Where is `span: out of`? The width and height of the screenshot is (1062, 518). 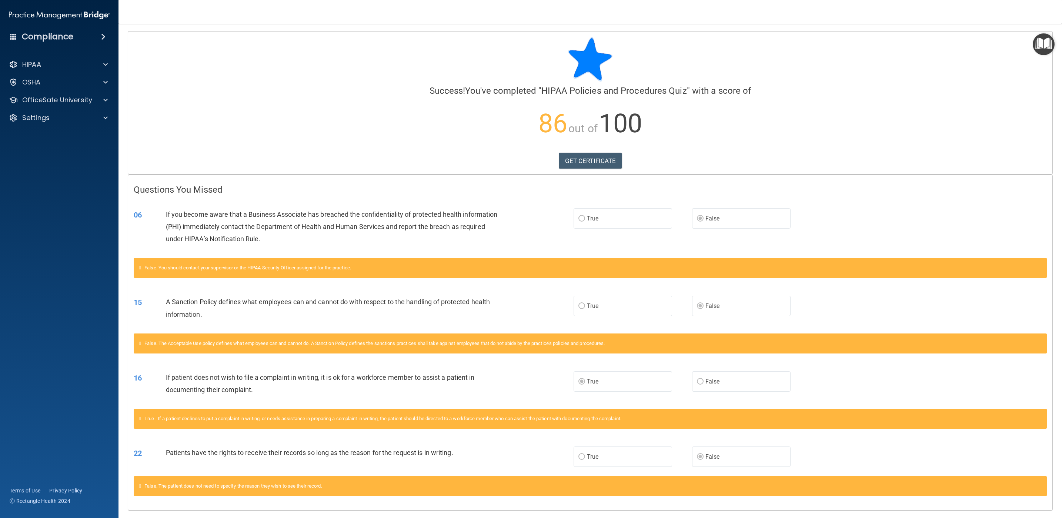 span: out of is located at coordinates (583, 128).